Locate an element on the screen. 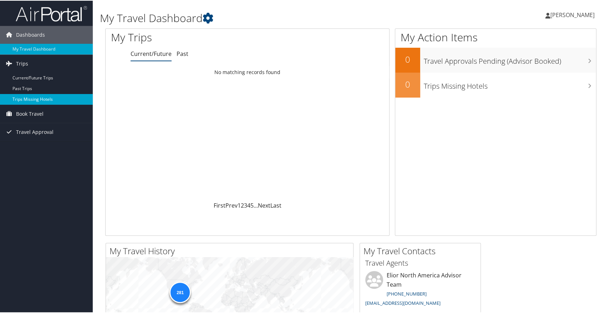 The width and height of the screenshot is (606, 313). h3: Travel Agents is located at coordinates (420, 263).